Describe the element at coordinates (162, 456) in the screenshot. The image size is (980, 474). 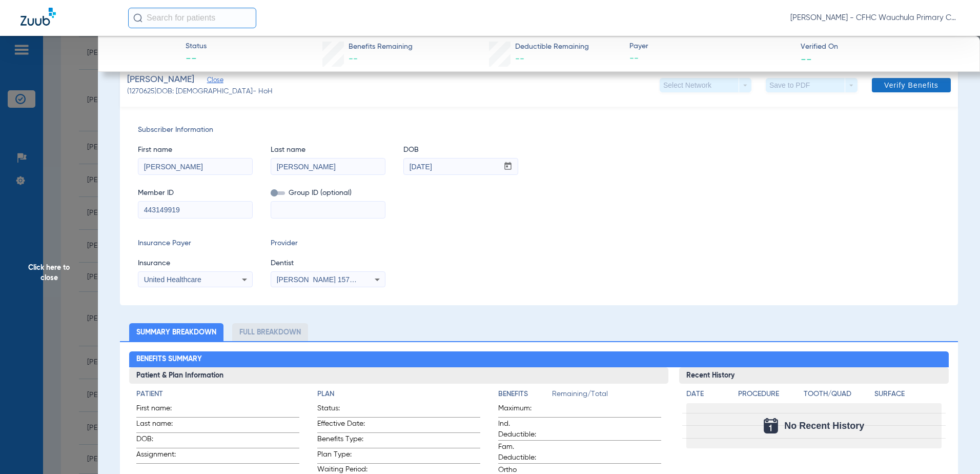
I see `span: Assignment:` at that location.